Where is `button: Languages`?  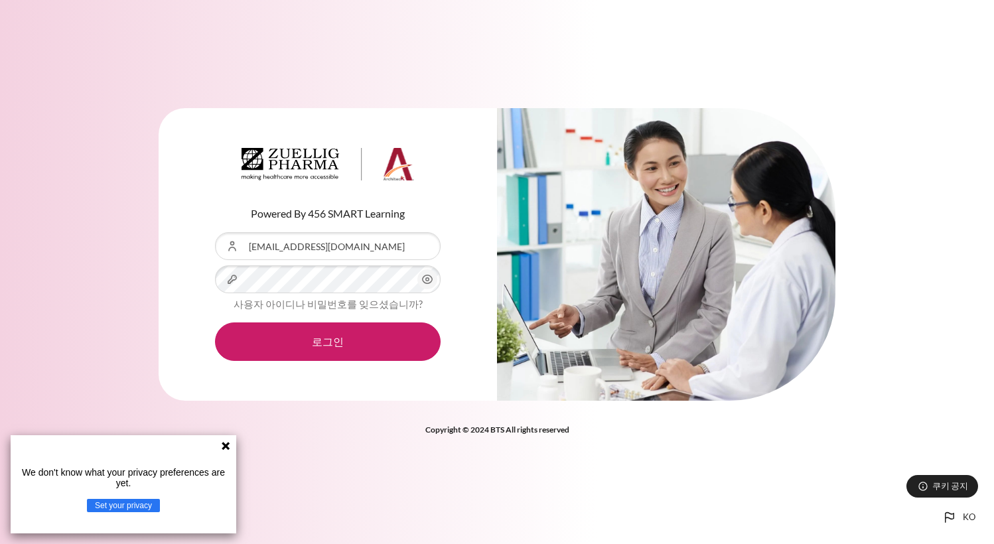 button: Languages is located at coordinates (958, 517).